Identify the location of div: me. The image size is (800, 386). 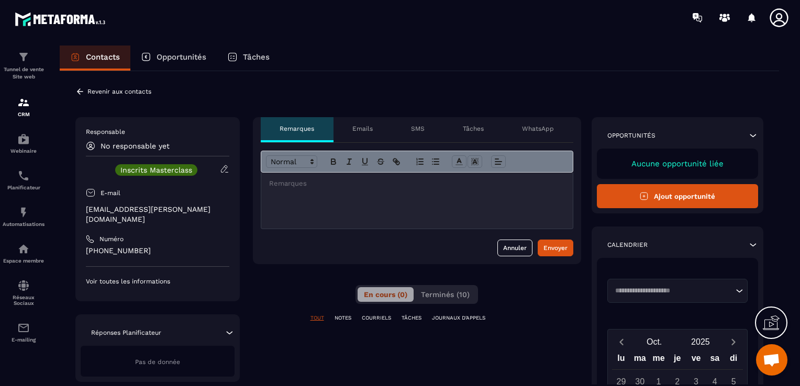
(658, 360).